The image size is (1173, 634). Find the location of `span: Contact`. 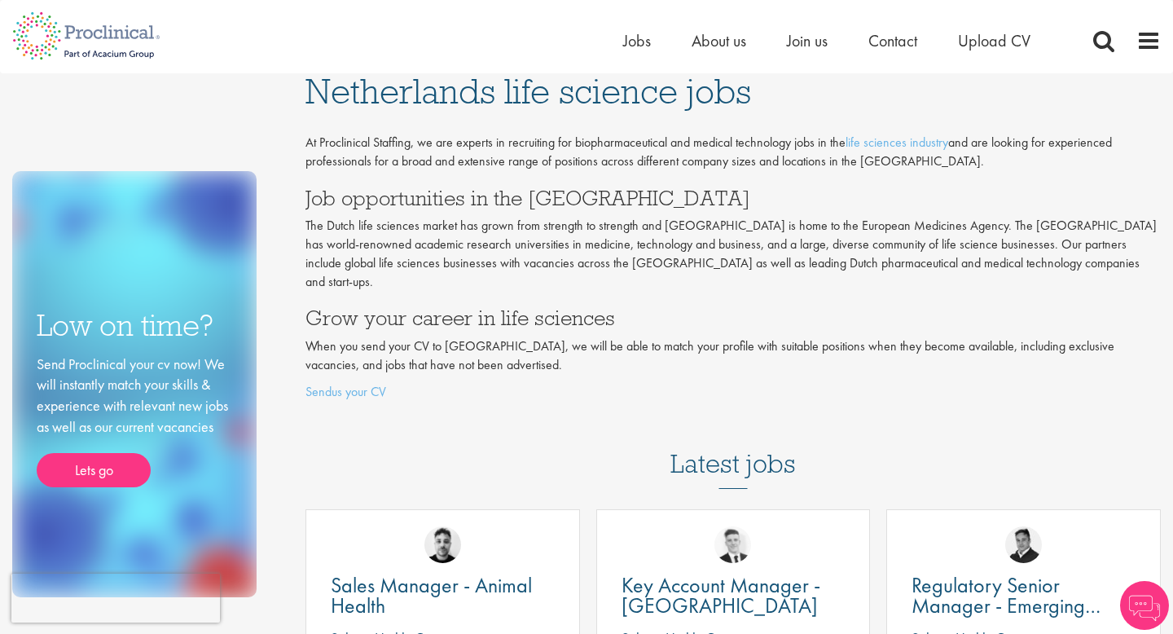

span: Contact is located at coordinates (893, 41).